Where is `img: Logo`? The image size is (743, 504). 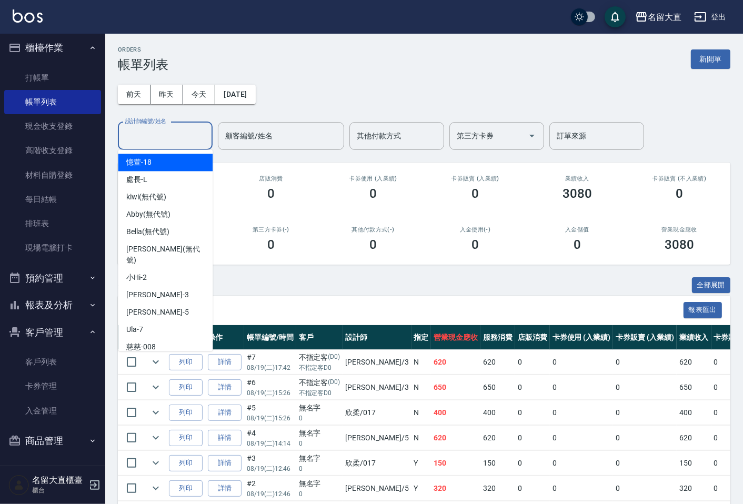
img: Logo is located at coordinates (27, 16).